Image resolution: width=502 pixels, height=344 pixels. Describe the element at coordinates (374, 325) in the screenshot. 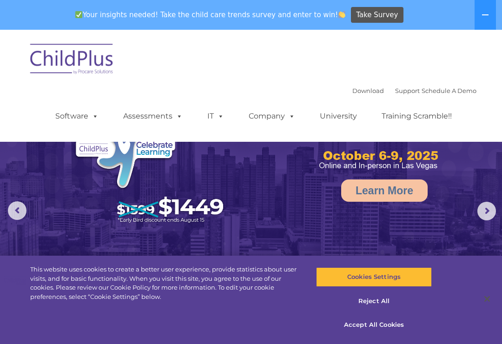

I see `button: Accept All Cookies` at that location.